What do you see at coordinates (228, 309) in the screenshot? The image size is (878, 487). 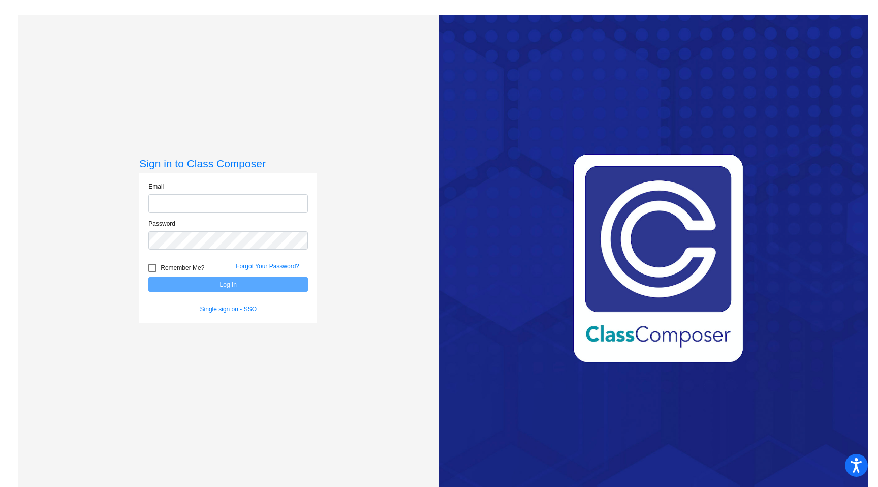 I see `a: Single sign on - SSO` at bounding box center [228, 309].